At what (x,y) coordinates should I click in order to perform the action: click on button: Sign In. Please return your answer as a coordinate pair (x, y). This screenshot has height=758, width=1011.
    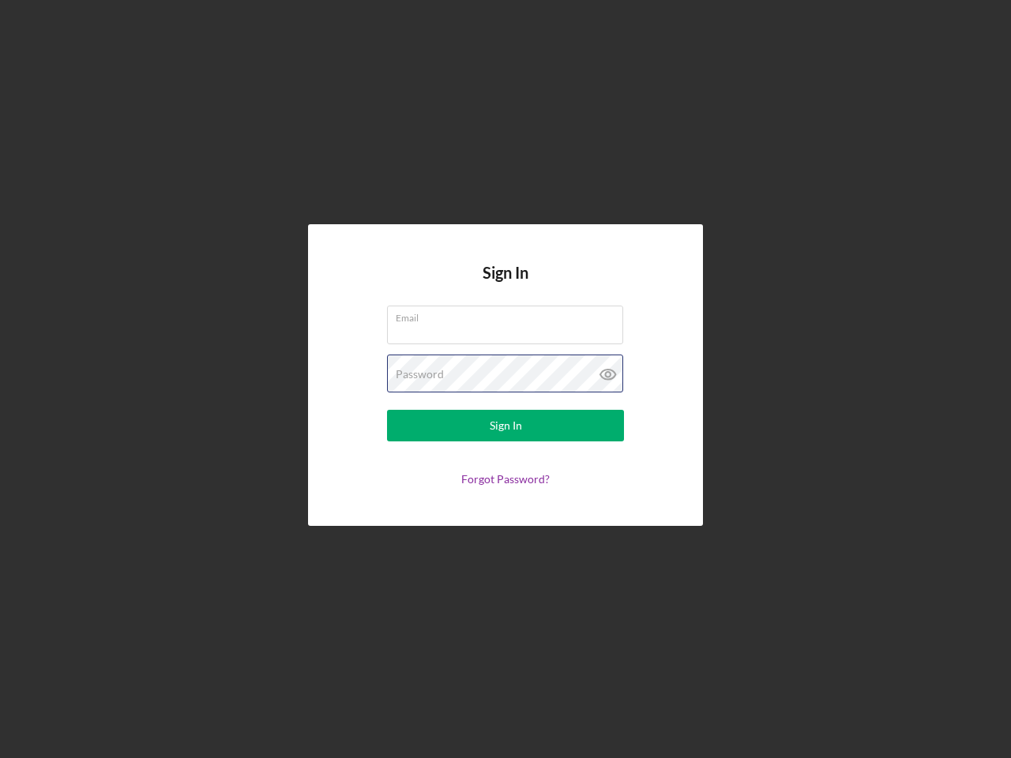
    Looking at the image, I should click on (506, 426).